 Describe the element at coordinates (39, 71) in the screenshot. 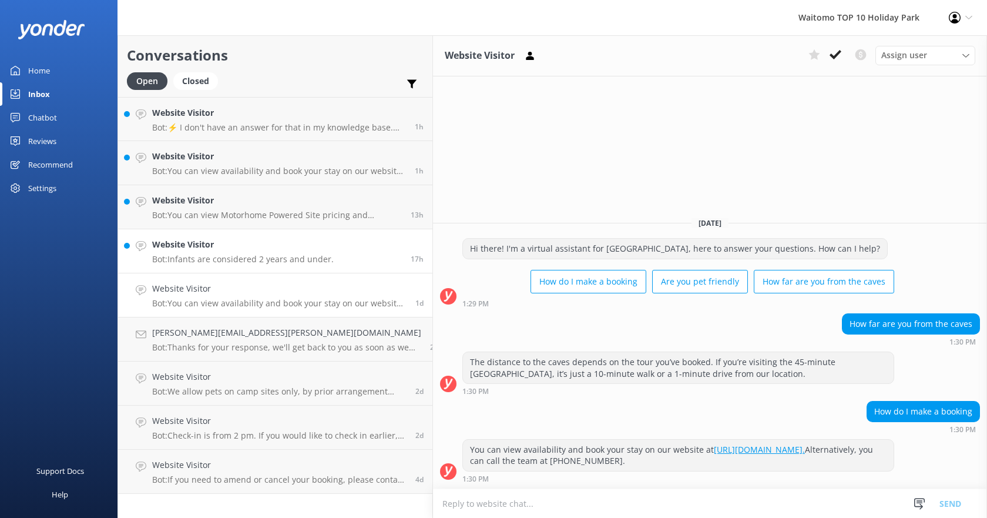

I see `div: Home` at that location.